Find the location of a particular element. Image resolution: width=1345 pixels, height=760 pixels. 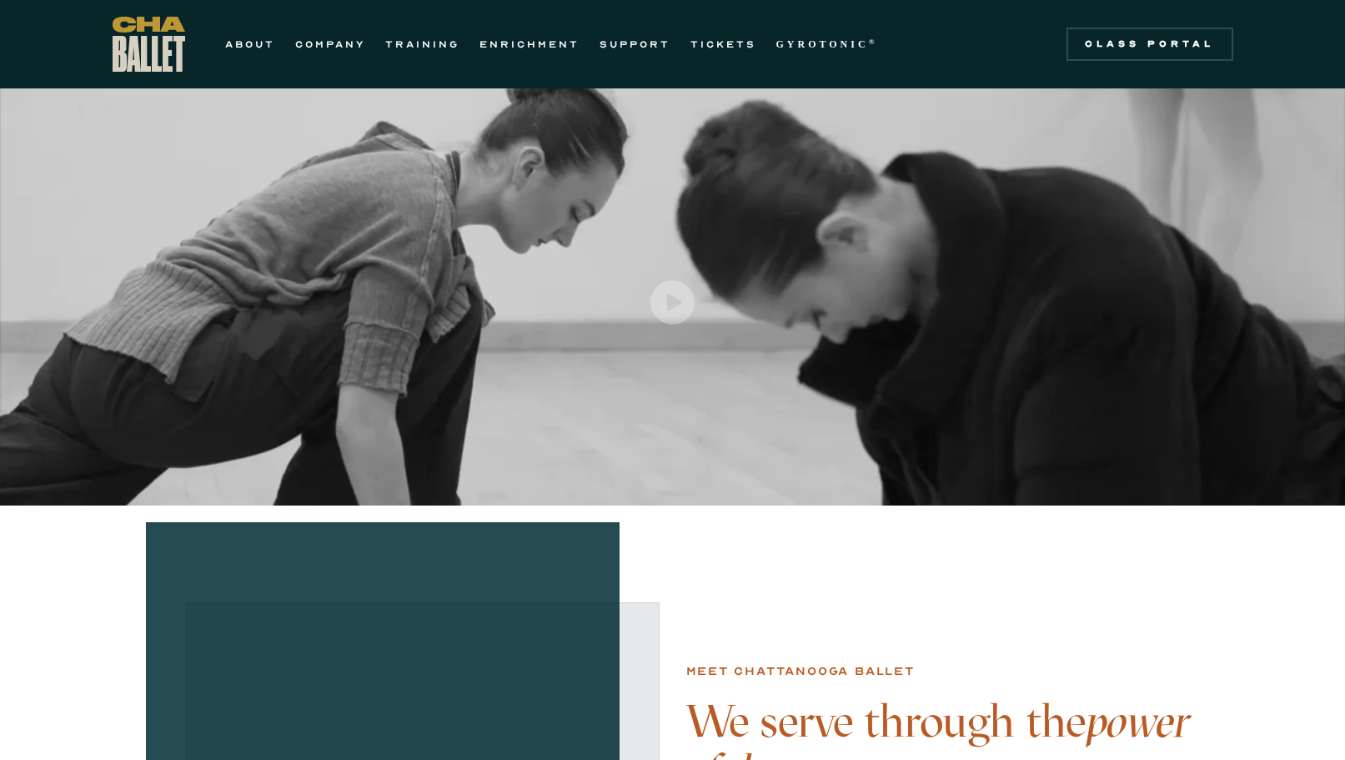

a: TRAINING is located at coordinates (422, 44).